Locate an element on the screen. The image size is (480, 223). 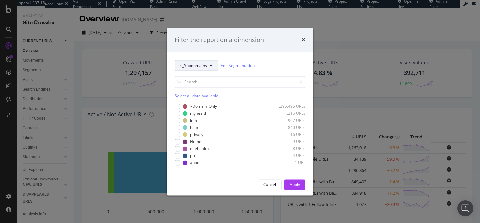
div: Cancel is located at coordinates (269, 184).